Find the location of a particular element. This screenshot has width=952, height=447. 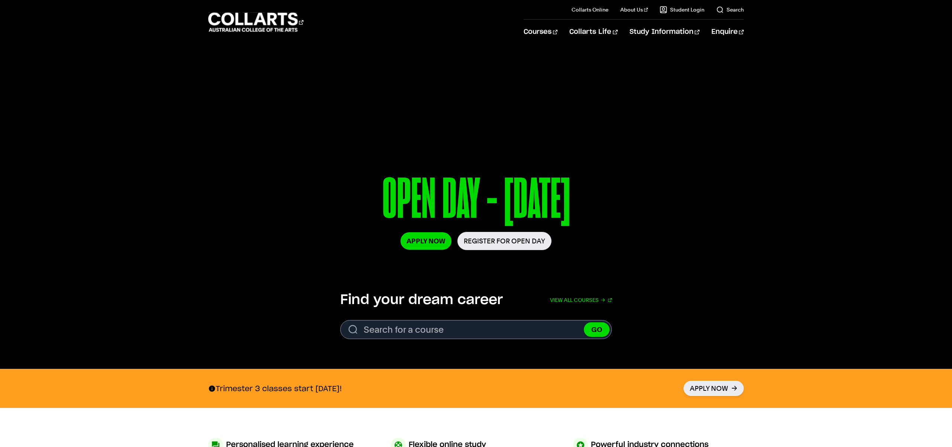

div: Go to homepage is located at coordinates (256, 22).